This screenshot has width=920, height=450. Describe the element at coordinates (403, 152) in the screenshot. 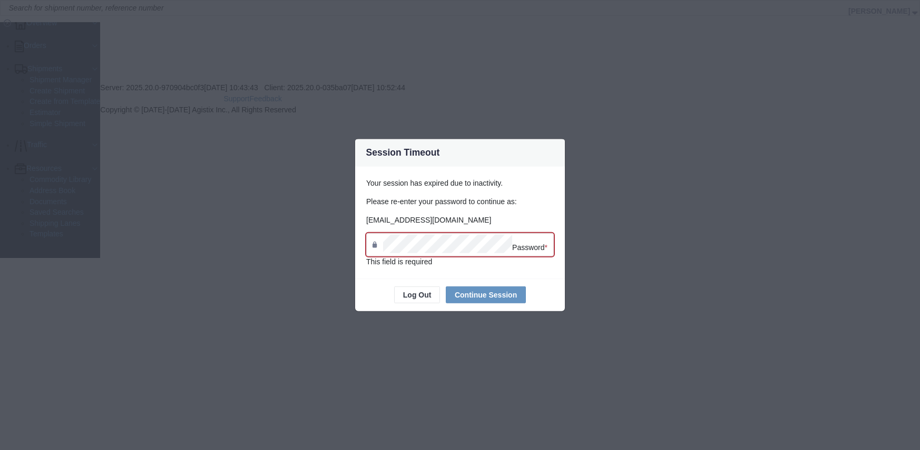

I see `h4: Session Timeout` at that location.